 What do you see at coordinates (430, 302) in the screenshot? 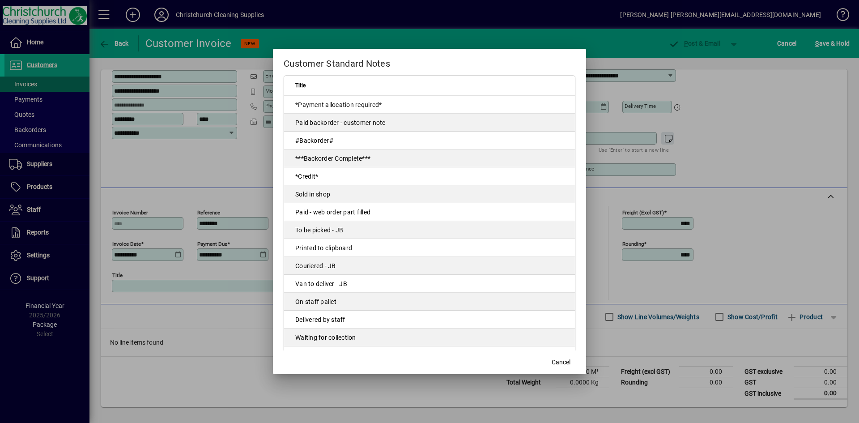
I see `td: On staff pallet` at bounding box center [430, 302].